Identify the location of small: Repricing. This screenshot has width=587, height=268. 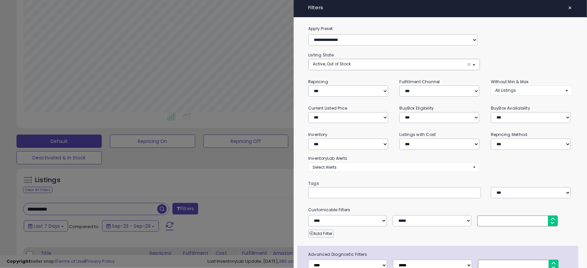
(318, 82).